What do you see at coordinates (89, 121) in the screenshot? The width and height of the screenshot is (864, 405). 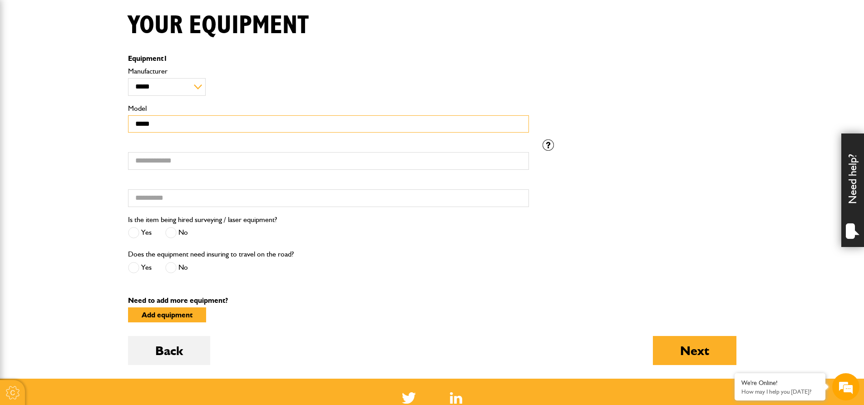 I see `input: Enter your email address` at bounding box center [89, 121].